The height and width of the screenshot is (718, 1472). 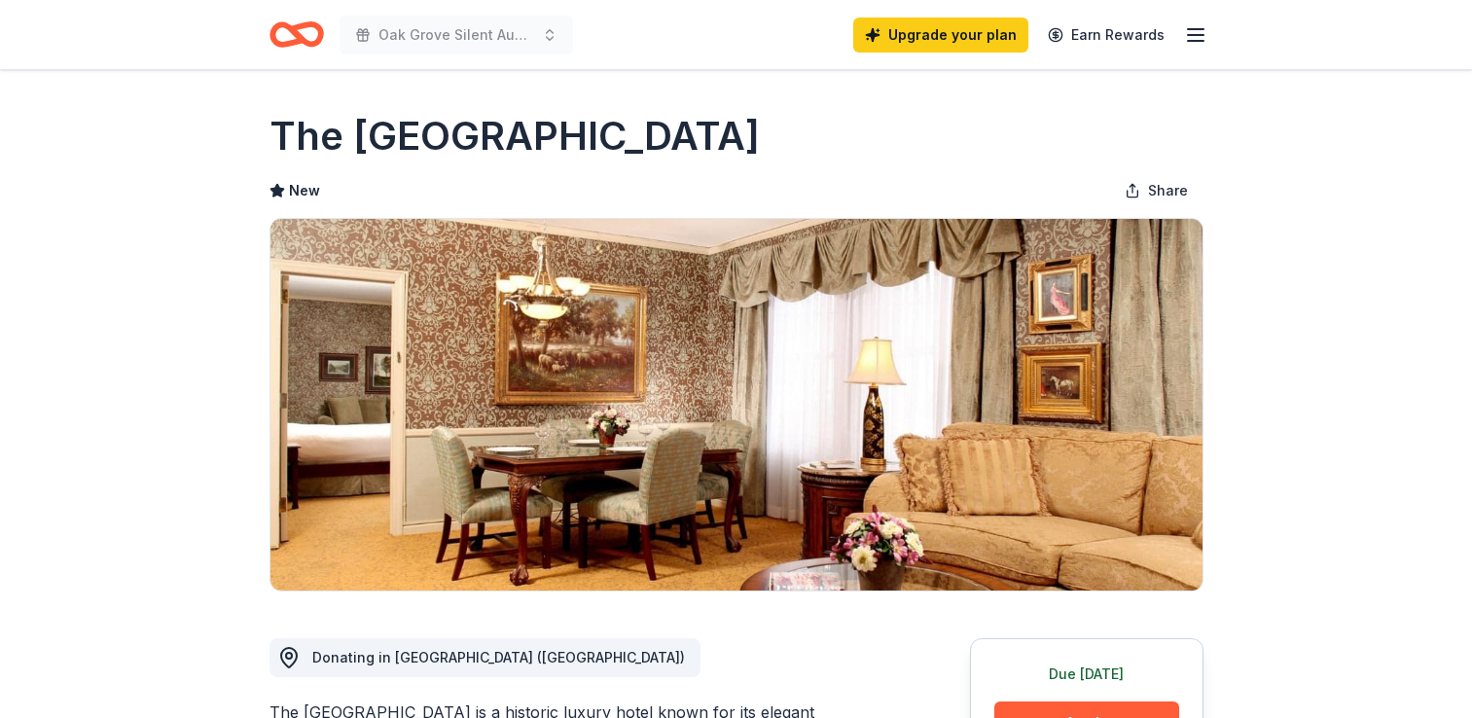 I want to click on a: Earn Rewards, so click(x=1106, y=35).